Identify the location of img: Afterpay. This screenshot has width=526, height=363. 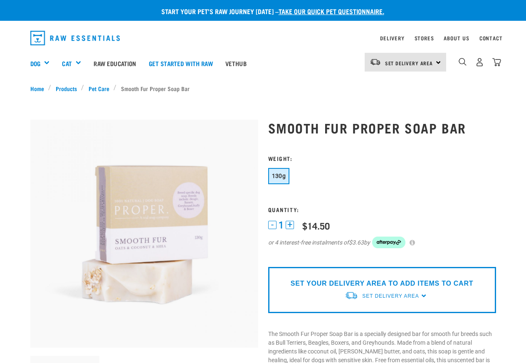
(389, 242).